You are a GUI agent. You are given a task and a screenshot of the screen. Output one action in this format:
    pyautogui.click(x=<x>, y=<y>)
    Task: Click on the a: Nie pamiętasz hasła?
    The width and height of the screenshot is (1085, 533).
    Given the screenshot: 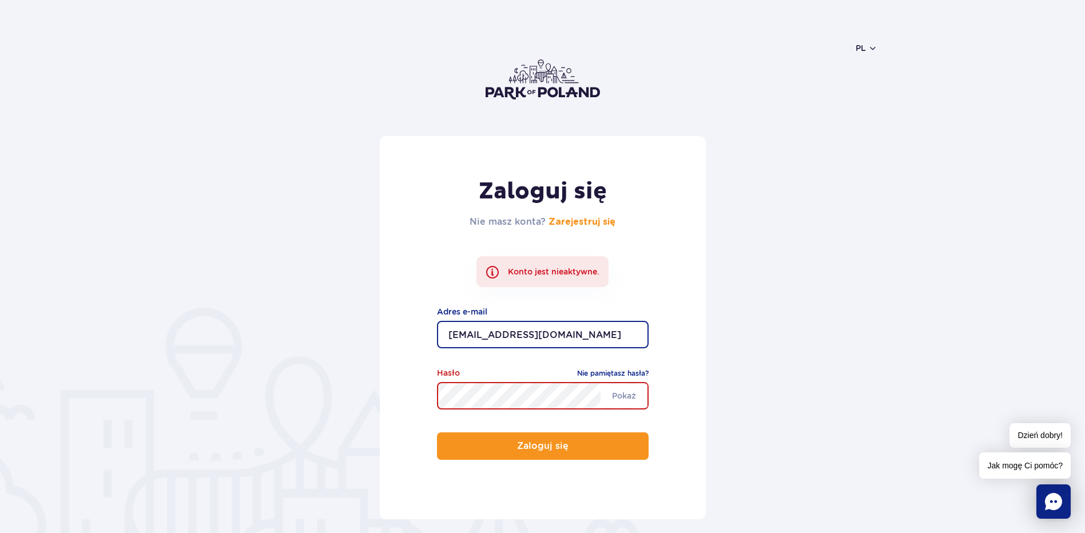 What is the action you would take?
    pyautogui.click(x=613, y=374)
    